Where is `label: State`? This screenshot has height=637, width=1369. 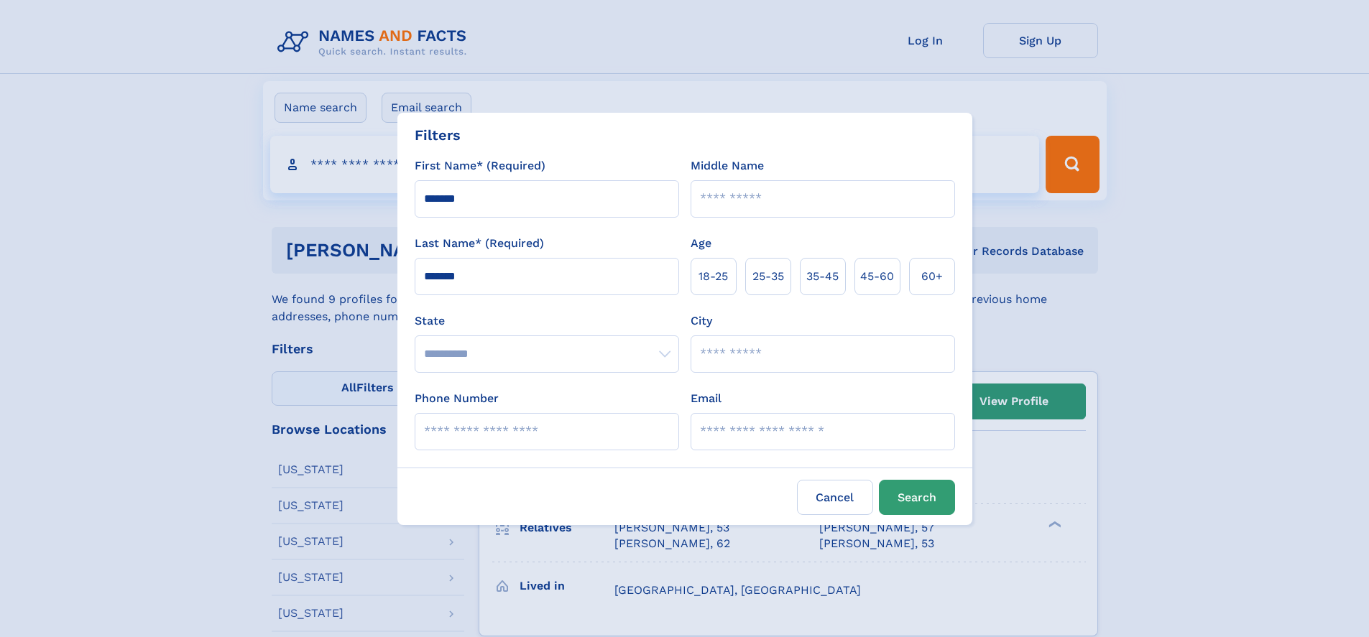 label: State is located at coordinates (547, 321).